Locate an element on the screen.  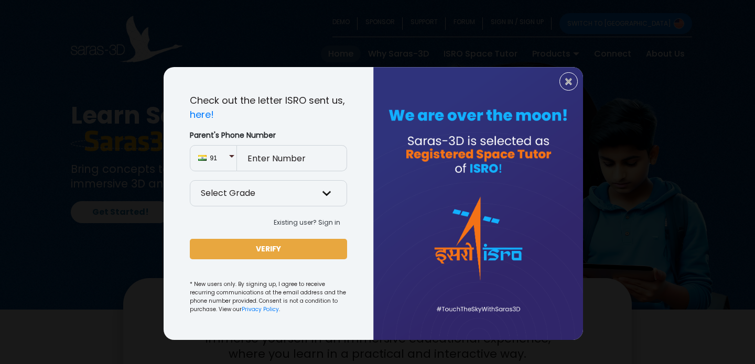
input: Enter Number is located at coordinates (292, 158).